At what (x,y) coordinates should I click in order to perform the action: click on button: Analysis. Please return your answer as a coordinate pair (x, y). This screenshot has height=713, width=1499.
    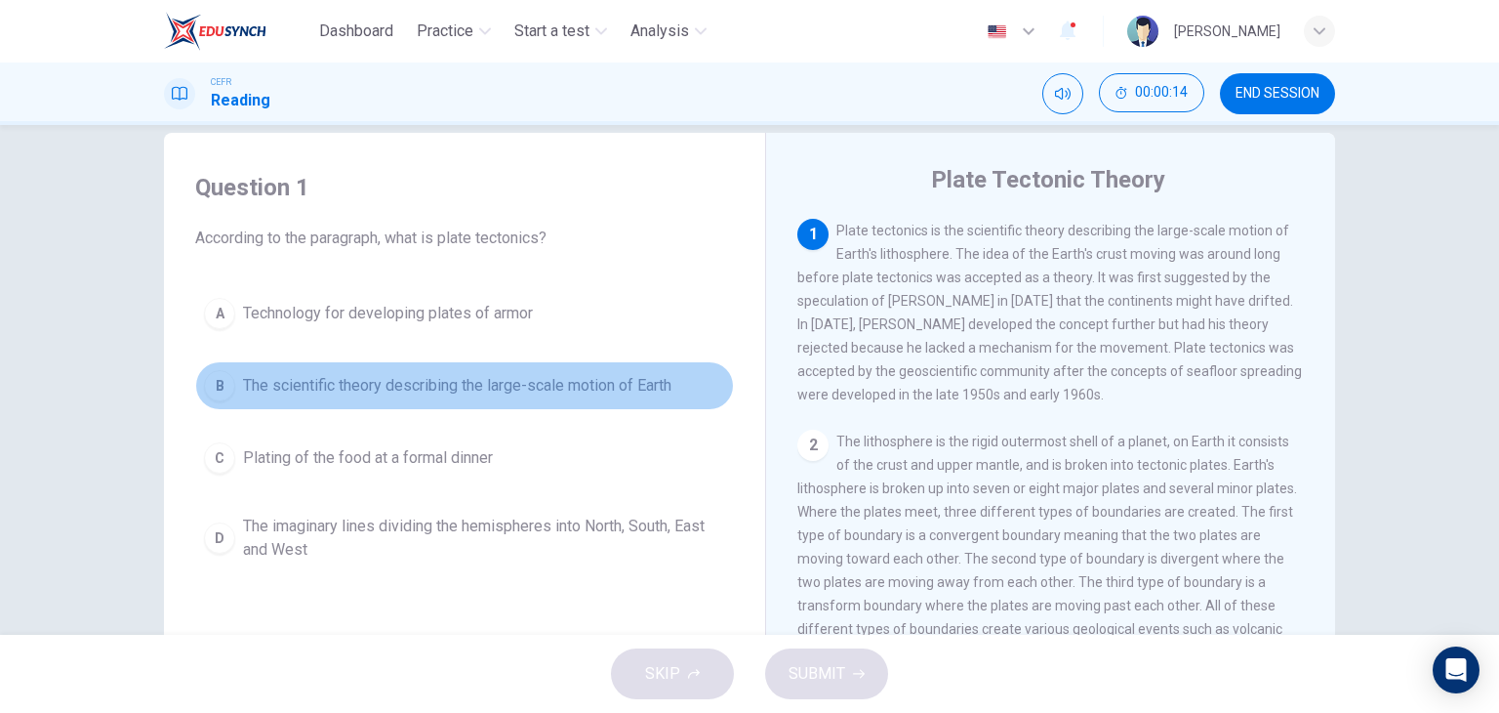
    Looking at the image, I should click on (669, 31).